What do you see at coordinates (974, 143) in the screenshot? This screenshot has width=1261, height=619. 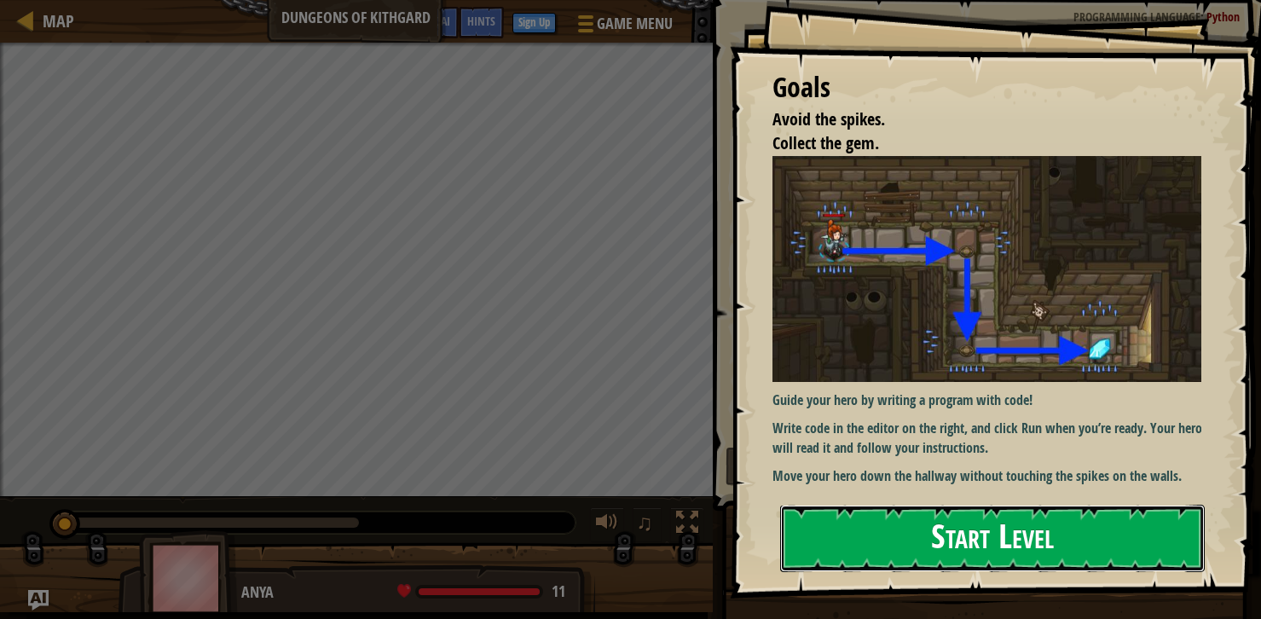 I see `li: Collect the gem.` at bounding box center [974, 143].